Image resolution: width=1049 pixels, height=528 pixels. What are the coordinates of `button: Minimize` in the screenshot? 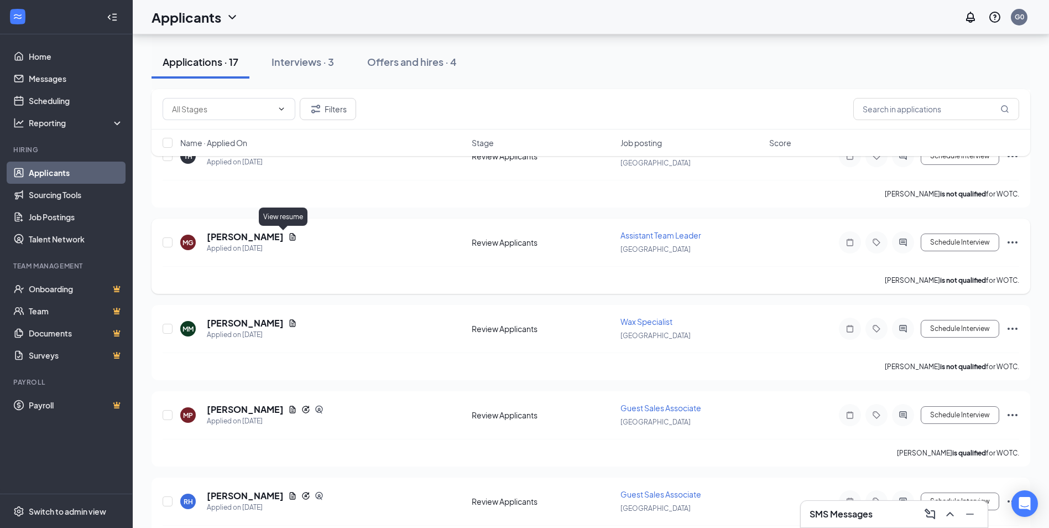 It's located at (970, 514).